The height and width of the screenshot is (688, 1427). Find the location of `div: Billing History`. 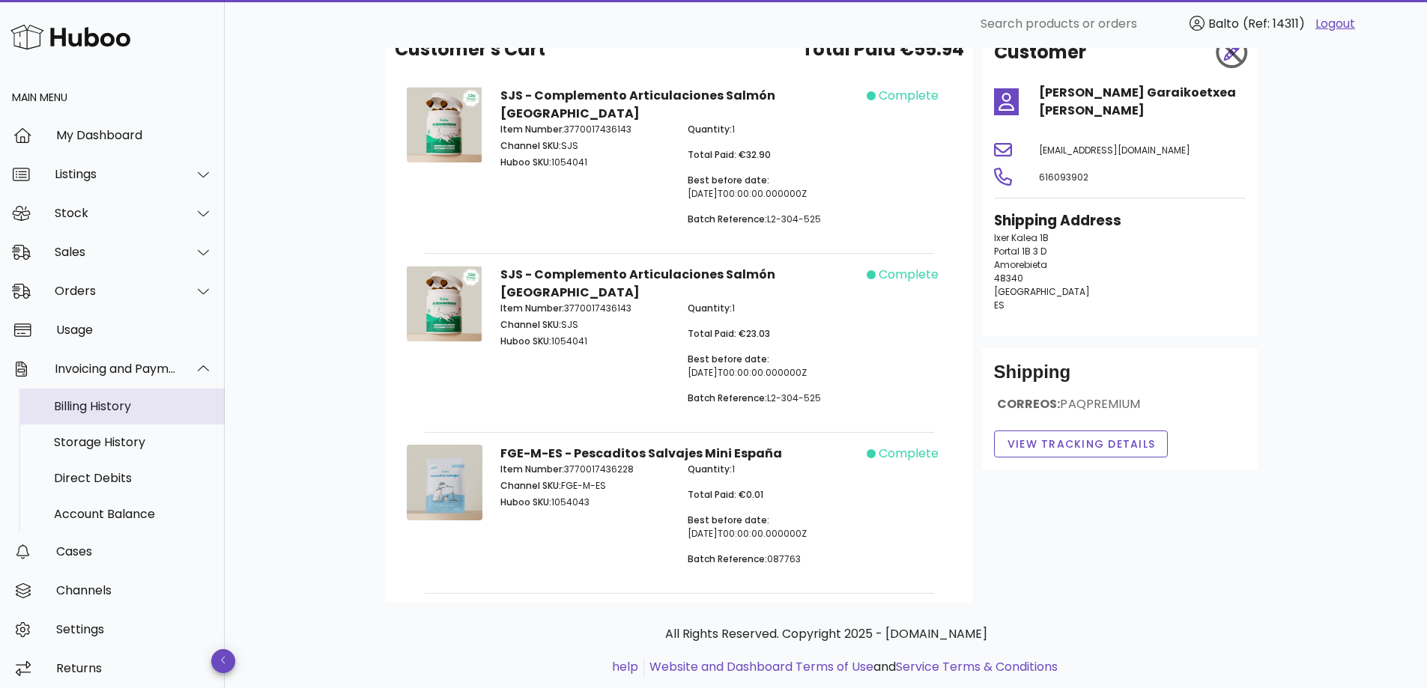

div: Billing History is located at coordinates (133, 406).